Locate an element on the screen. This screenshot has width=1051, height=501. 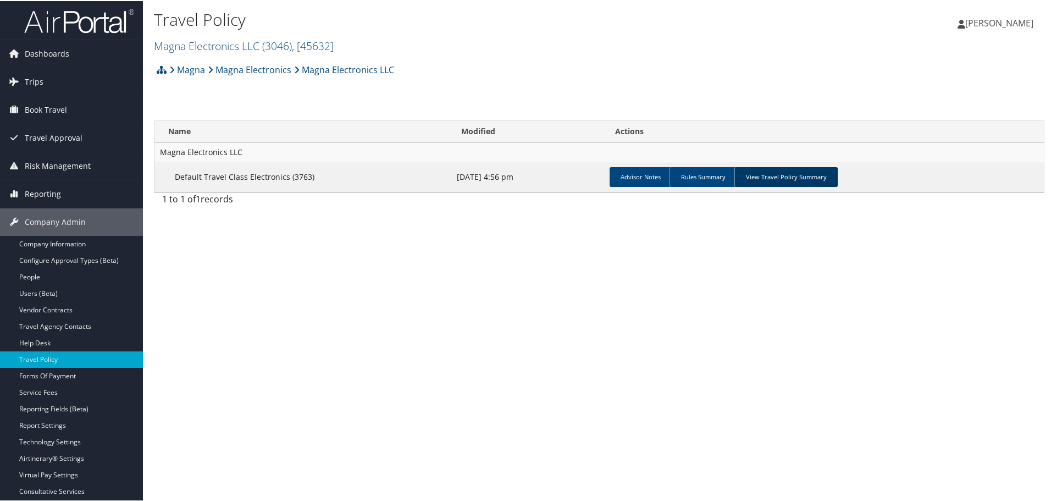
a: Magna is located at coordinates (187, 69).